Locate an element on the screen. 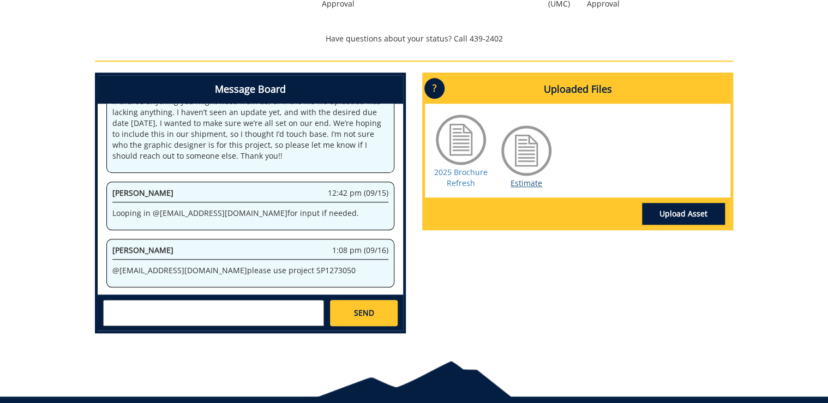 Image resolution: width=828 pixels, height=403 pixels. a: Estimate is located at coordinates (526, 183).